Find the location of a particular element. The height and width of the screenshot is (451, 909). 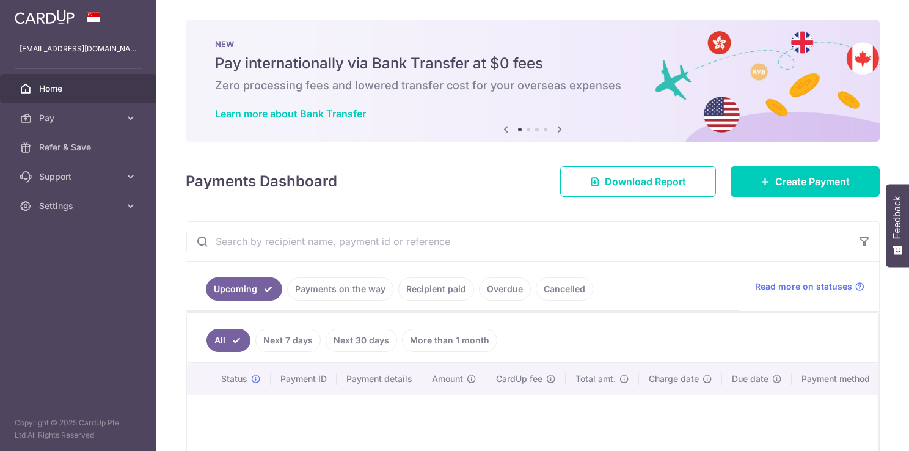

span: Pay is located at coordinates (79, 118).